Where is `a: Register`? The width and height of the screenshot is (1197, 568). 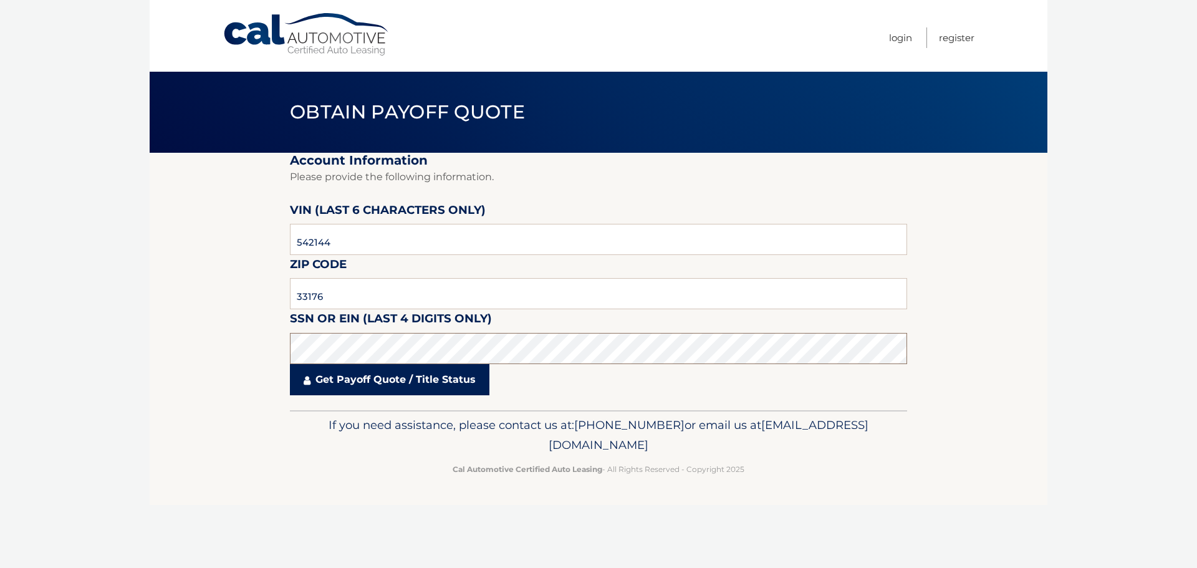
a: Register is located at coordinates (957, 37).